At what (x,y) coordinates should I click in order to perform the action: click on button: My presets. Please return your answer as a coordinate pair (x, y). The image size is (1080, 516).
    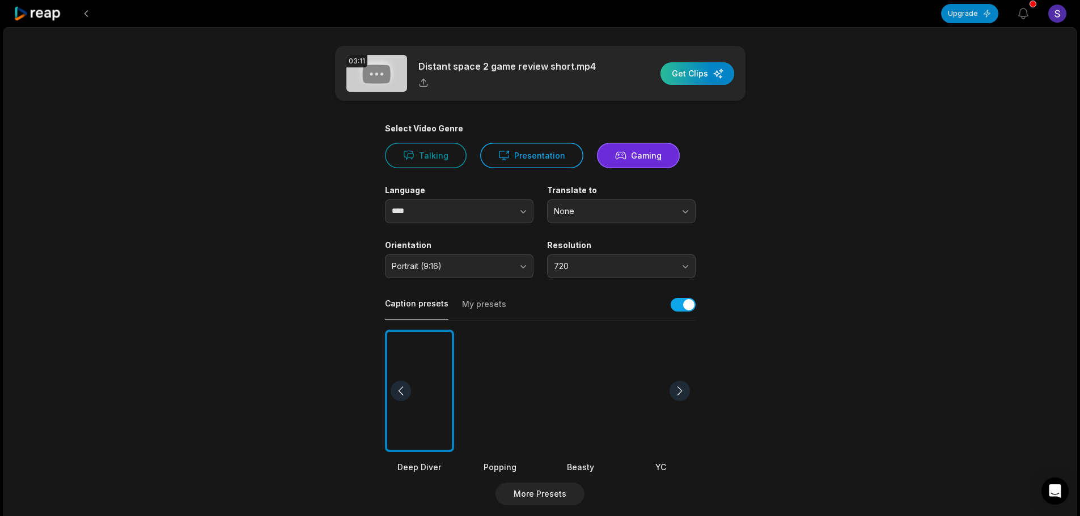
    Looking at the image, I should click on (484, 310).